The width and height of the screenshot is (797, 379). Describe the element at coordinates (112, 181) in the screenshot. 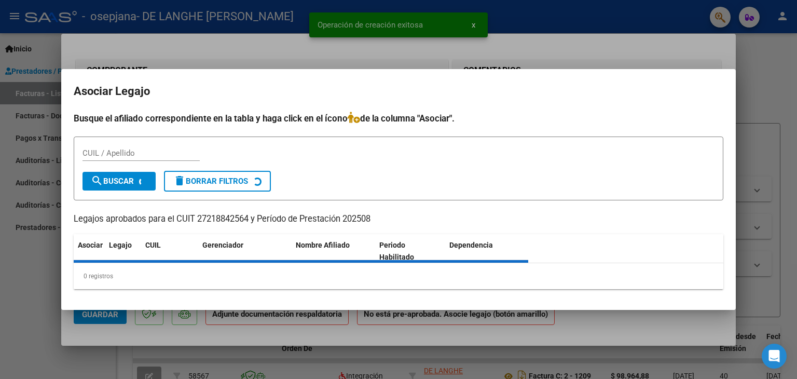

I see `span: Buscar` at that location.